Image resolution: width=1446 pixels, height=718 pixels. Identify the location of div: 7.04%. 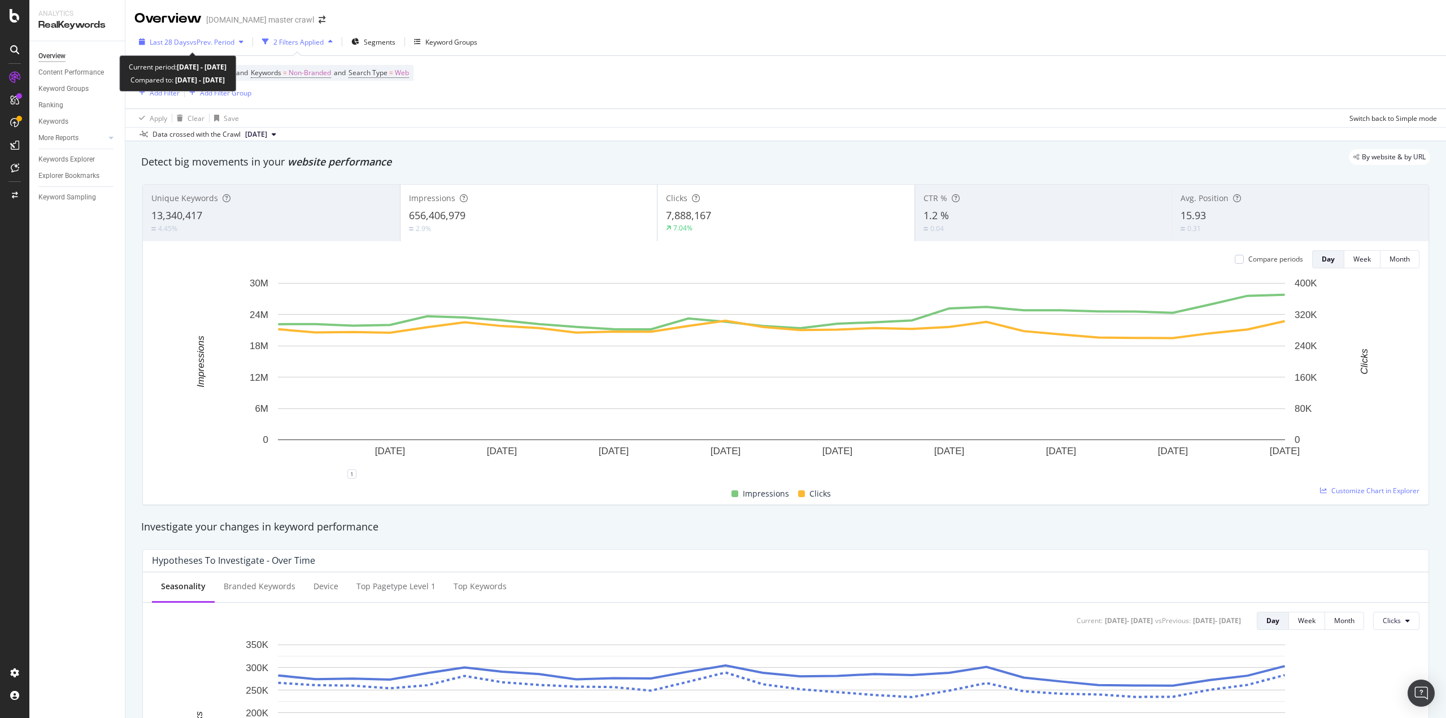
(683, 228).